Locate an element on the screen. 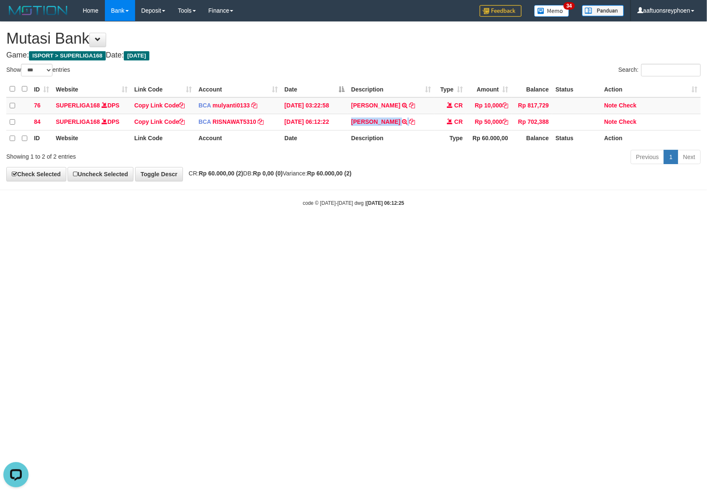  th: Website: activate to sort column ascending is located at coordinates (92, 89).